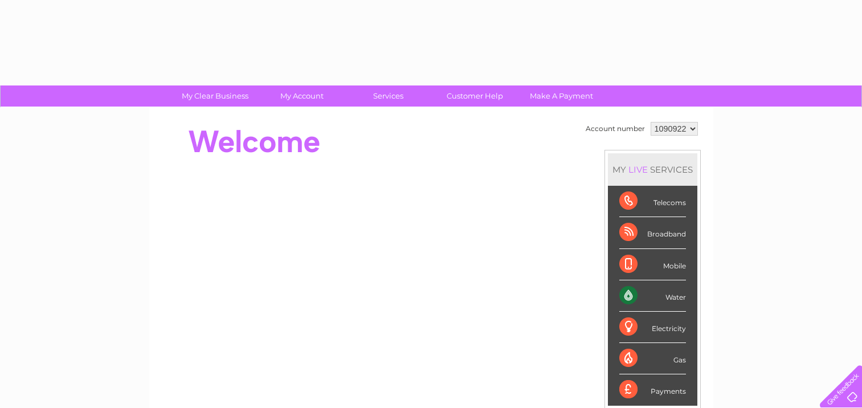 Image resolution: width=862 pixels, height=408 pixels. I want to click on a: Make A Payment, so click(561, 96).